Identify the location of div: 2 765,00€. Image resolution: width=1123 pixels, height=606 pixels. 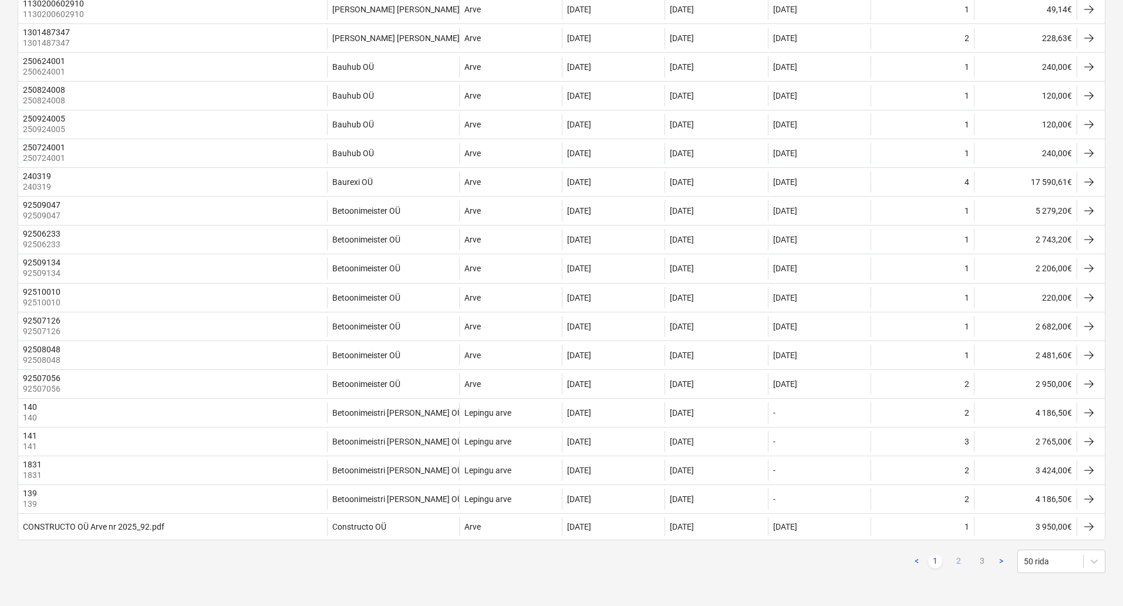
(1025, 442).